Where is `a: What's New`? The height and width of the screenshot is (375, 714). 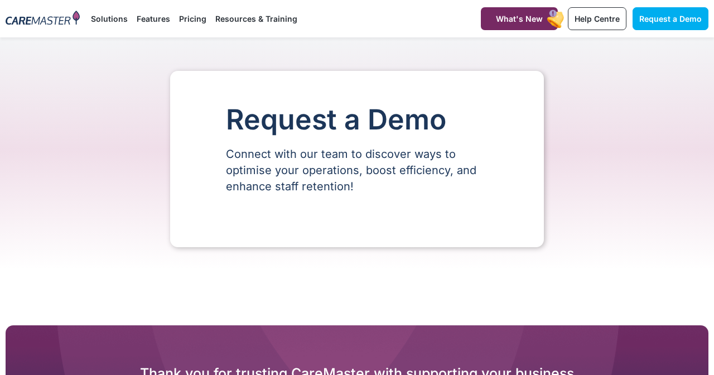 a: What's New is located at coordinates (519, 18).